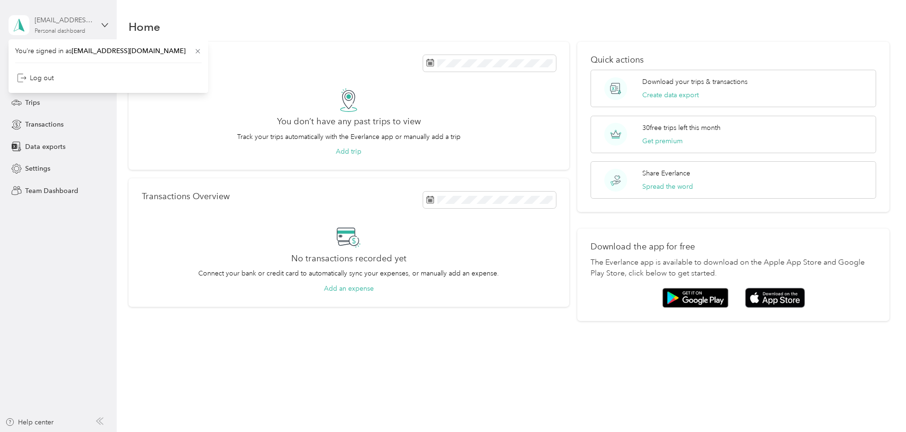  Describe the element at coordinates (733, 268) in the screenshot. I see `p: The Everlance app is available to download on the Apple App Store and Google Play Store, click be...` at that location.